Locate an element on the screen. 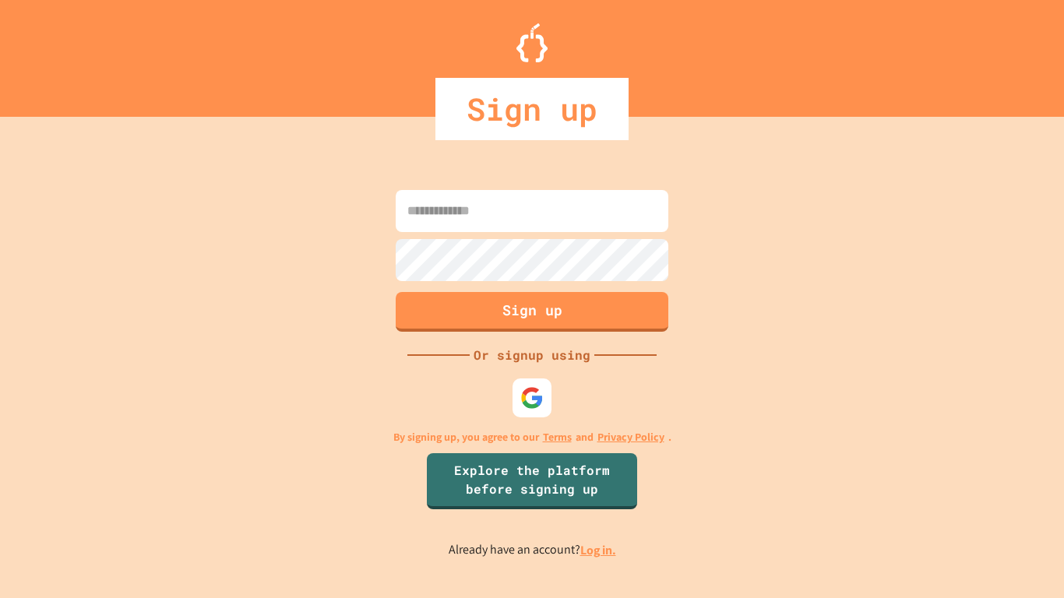 The height and width of the screenshot is (598, 1064). div: Sign up is located at coordinates (532, 109).